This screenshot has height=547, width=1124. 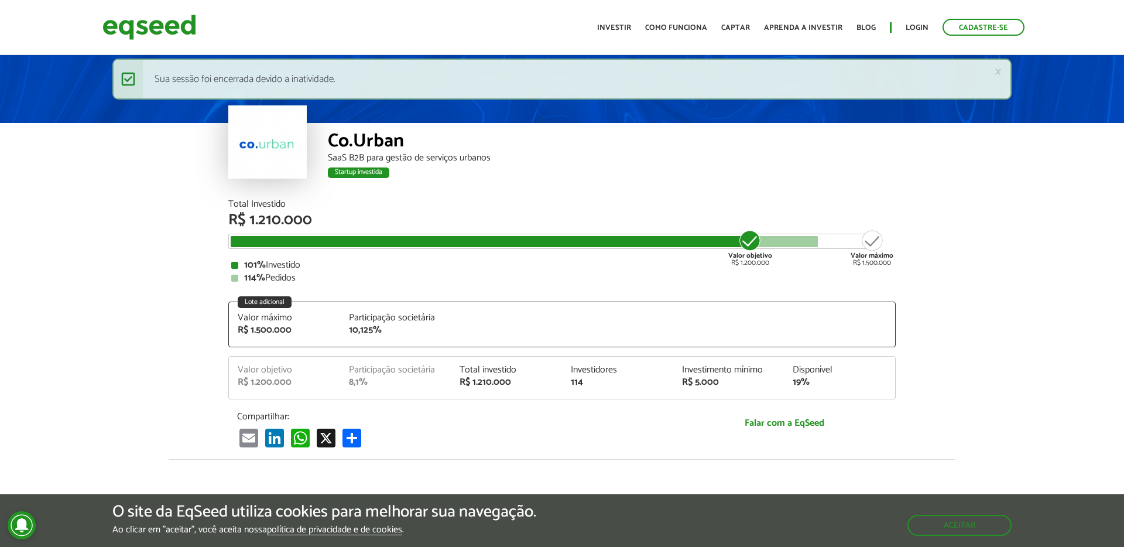 What do you see at coordinates (285, 370) in the screenshot?
I see `div: Valor objetivo` at bounding box center [285, 370].